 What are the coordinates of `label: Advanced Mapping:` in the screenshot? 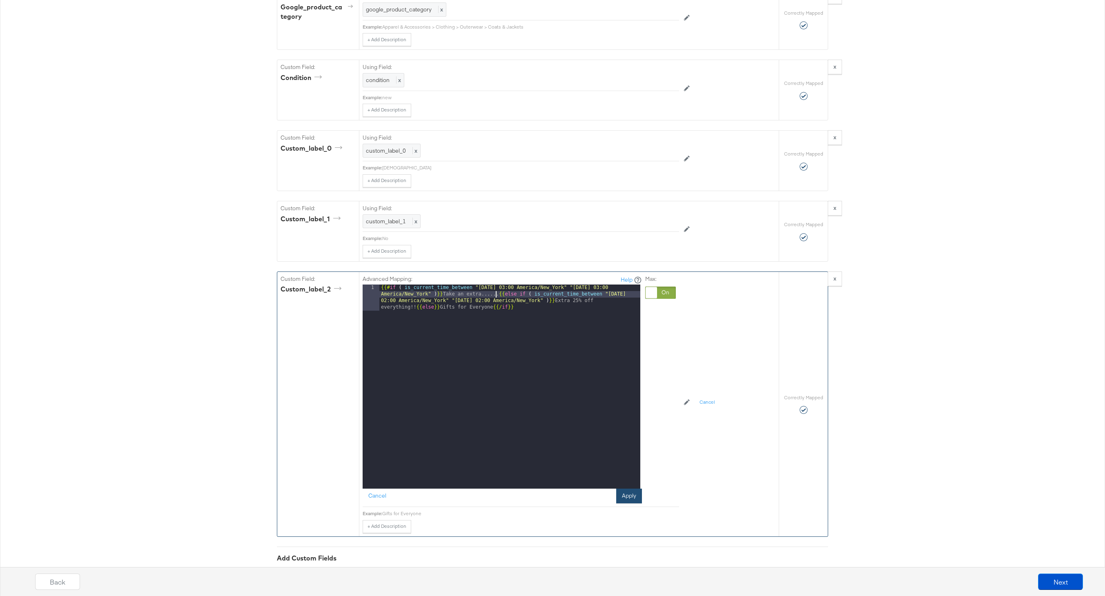 It's located at (388, 279).